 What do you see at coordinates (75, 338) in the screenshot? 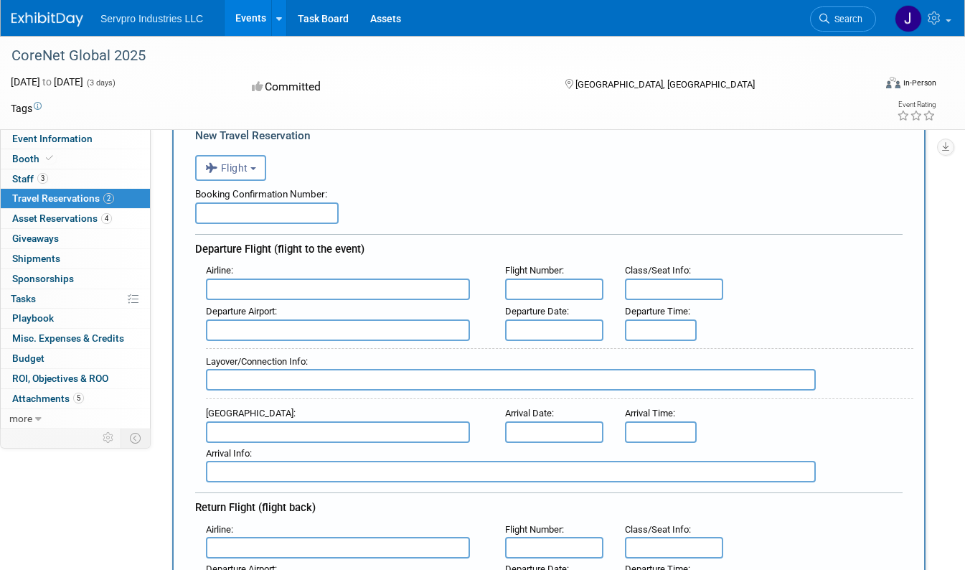
I see `a: Misc. Expenses & Credits` at bounding box center [75, 338].